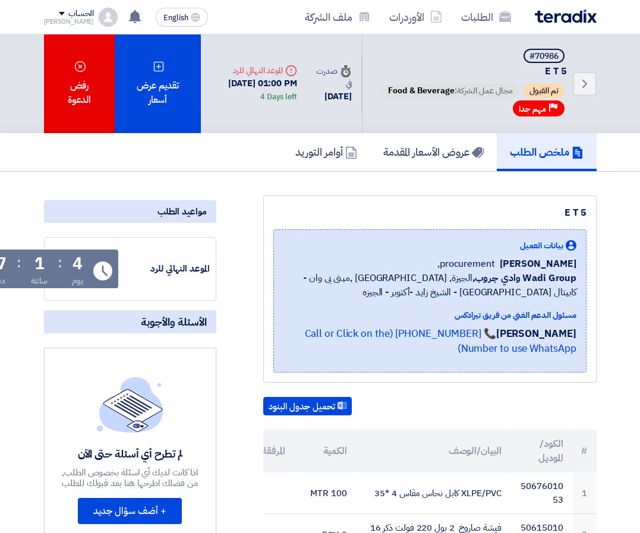 This screenshot has height=533, width=640. What do you see at coordinates (130, 453) in the screenshot?
I see `div: لم تطرح أي أسئلة حتى الآن` at bounding box center [130, 453].